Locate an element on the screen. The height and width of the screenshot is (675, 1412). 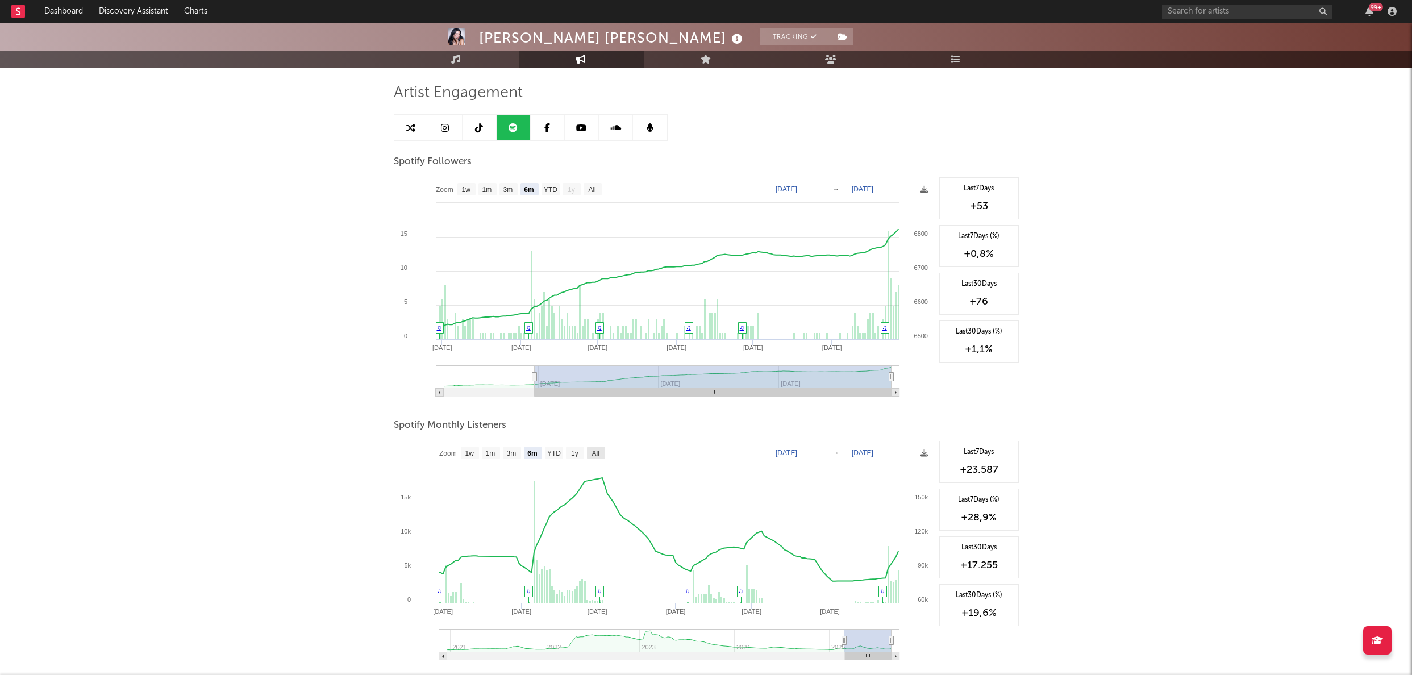
div: +19,6 % is located at coordinates (979, 613).